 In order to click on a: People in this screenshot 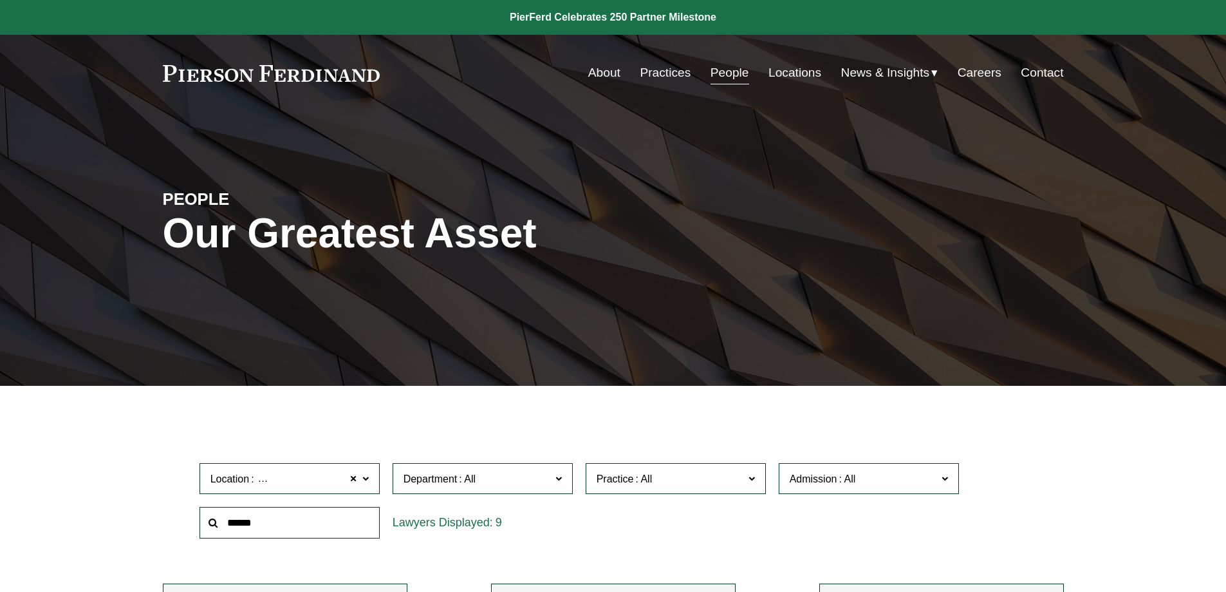, I will do `click(730, 73)`.